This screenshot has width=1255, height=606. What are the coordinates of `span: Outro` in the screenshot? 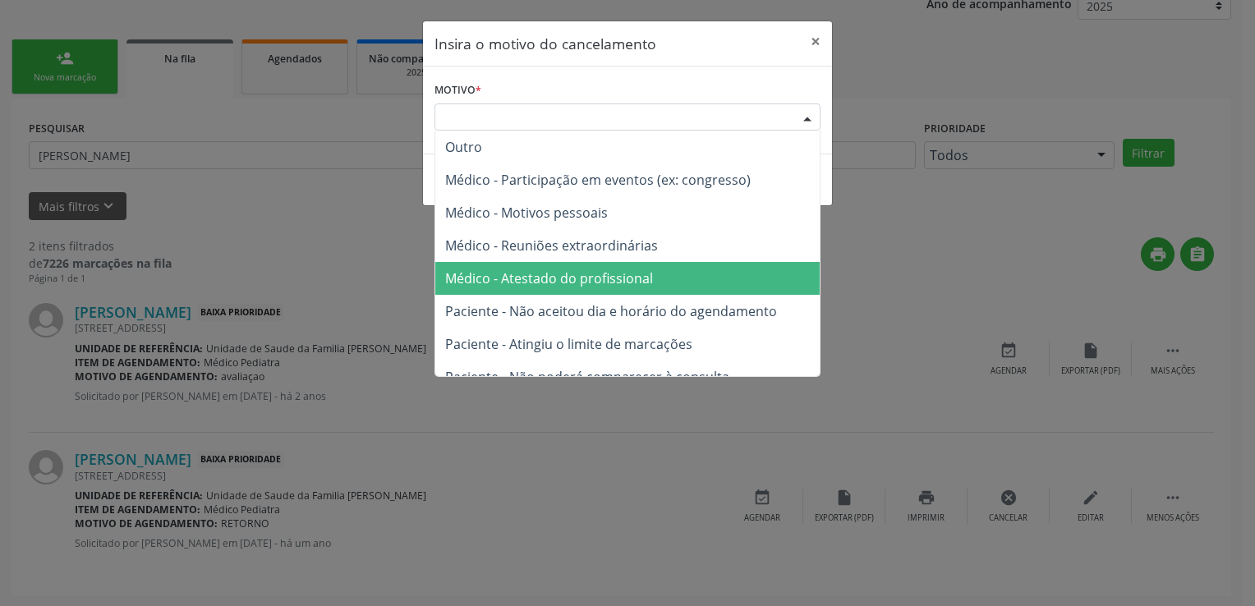 It's located at (463, 147).